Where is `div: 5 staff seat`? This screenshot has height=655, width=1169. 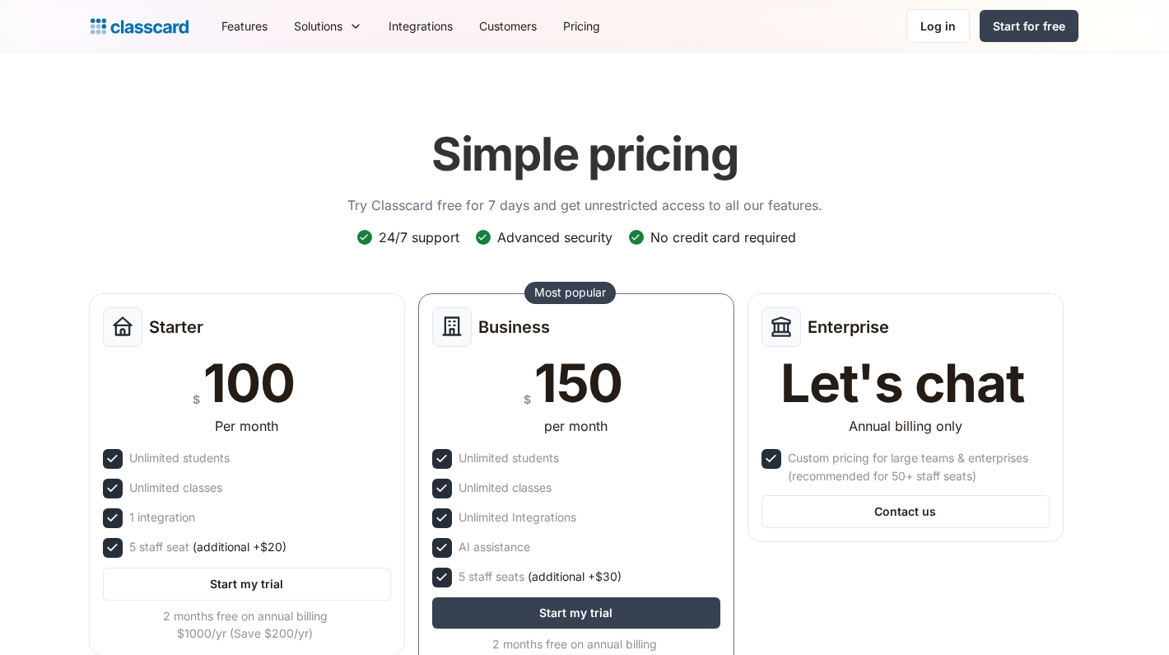
div: 5 staff seat is located at coordinates (208, 547).